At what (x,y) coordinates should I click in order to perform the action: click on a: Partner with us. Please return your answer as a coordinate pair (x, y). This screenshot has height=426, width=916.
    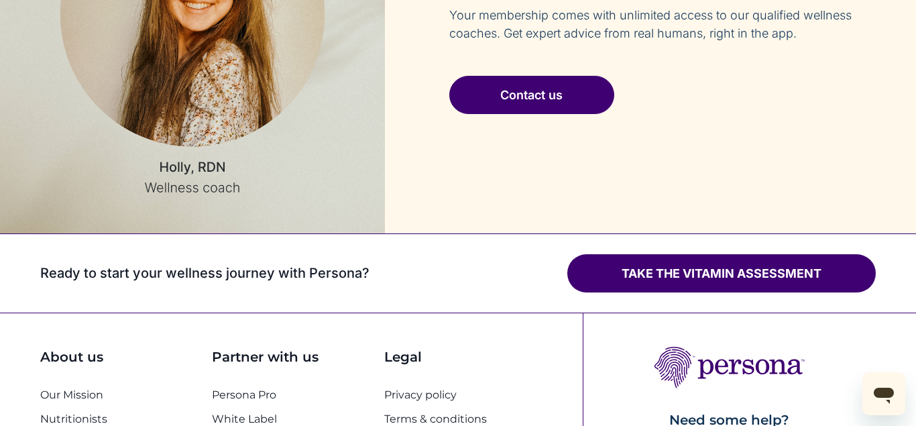
    Looking at the image, I should click on (265, 357).